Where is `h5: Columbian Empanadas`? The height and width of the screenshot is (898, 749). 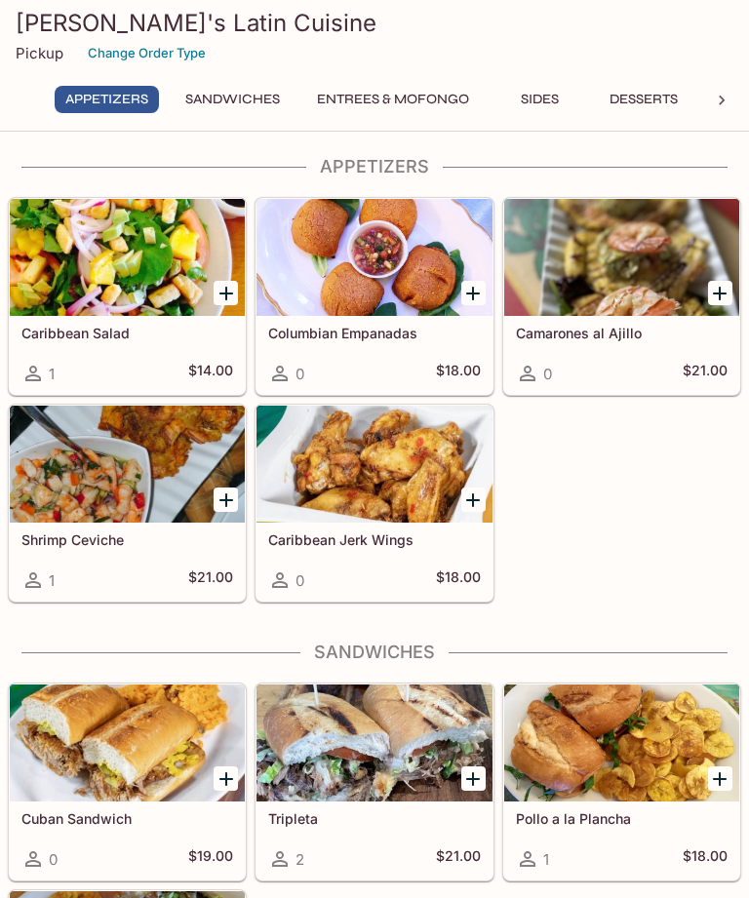 h5: Columbian Empanadas is located at coordinates (373, 332).